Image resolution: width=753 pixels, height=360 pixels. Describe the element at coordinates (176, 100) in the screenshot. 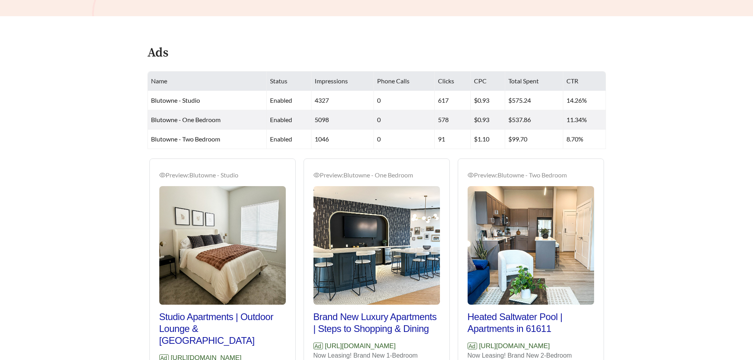

I see `span: Blutowne - Studio` at that location.